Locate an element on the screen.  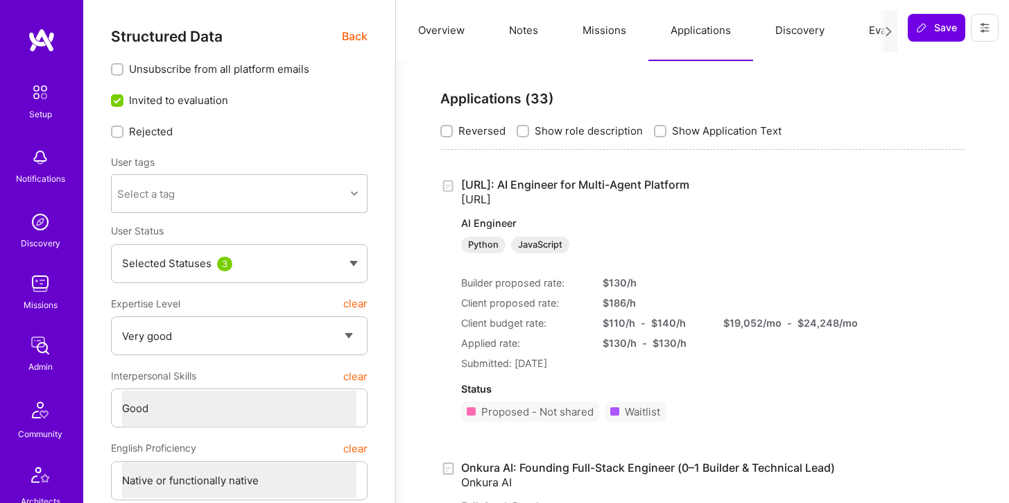
span: English Proficiency is located at coordinates (153, 448).